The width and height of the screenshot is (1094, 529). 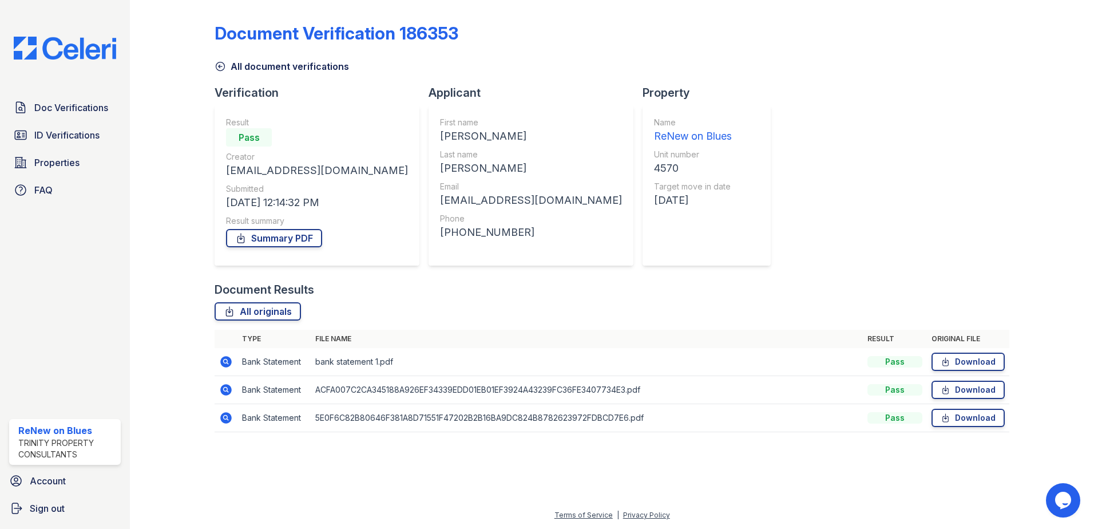 I want to click on div: First name, so click(x=531, y=122).